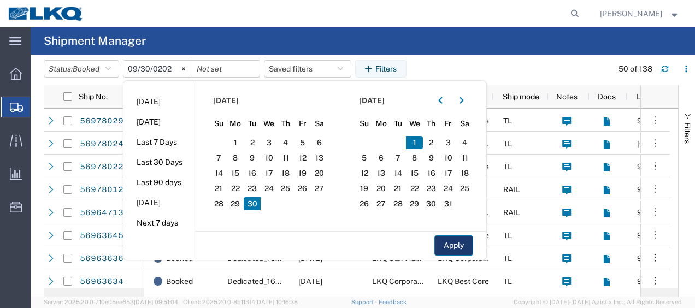 Image resolution: width=695 pixels, height=308 pixels. Describe the element at coordinates (521, 97) in the screenshot. I see `span: Ship mode` at that location.